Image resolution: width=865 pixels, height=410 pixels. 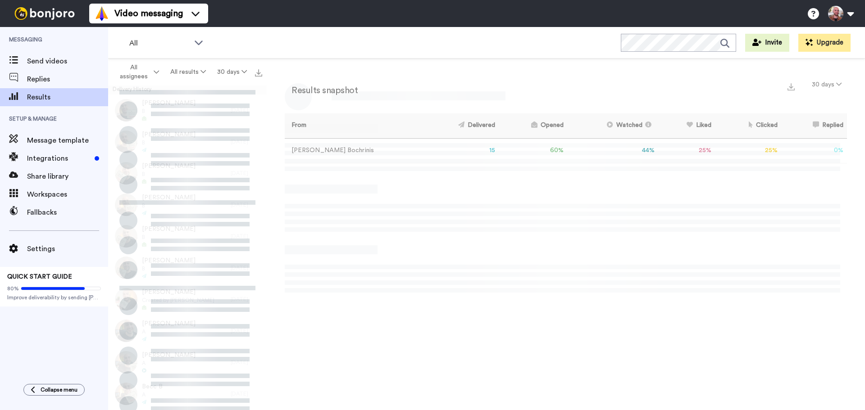 What do you see at coordinates (126, 237) in the screenshot?
I see `img: b20b0421-a95e-41b6-91c5-cb81bda2504c-thumb.jpg` at bounding box center [126, 237].